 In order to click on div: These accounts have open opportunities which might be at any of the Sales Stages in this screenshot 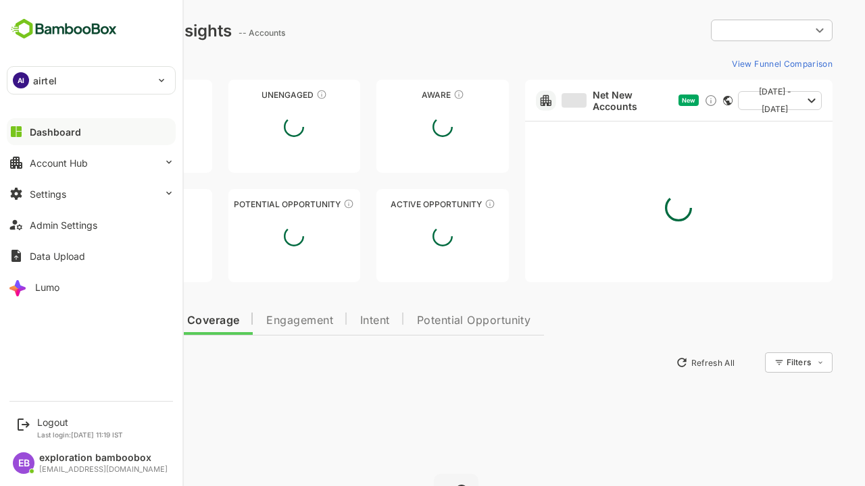, I will do `click(442, 204)`.